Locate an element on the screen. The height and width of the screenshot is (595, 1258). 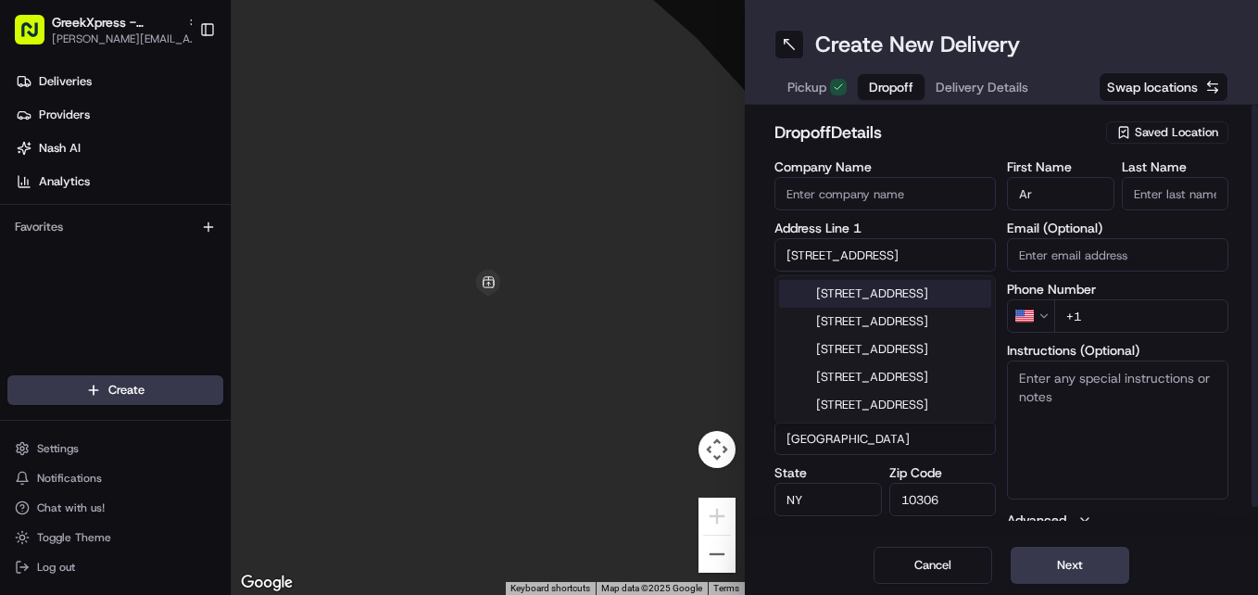
button: See all is located at coordinates (312, 248).